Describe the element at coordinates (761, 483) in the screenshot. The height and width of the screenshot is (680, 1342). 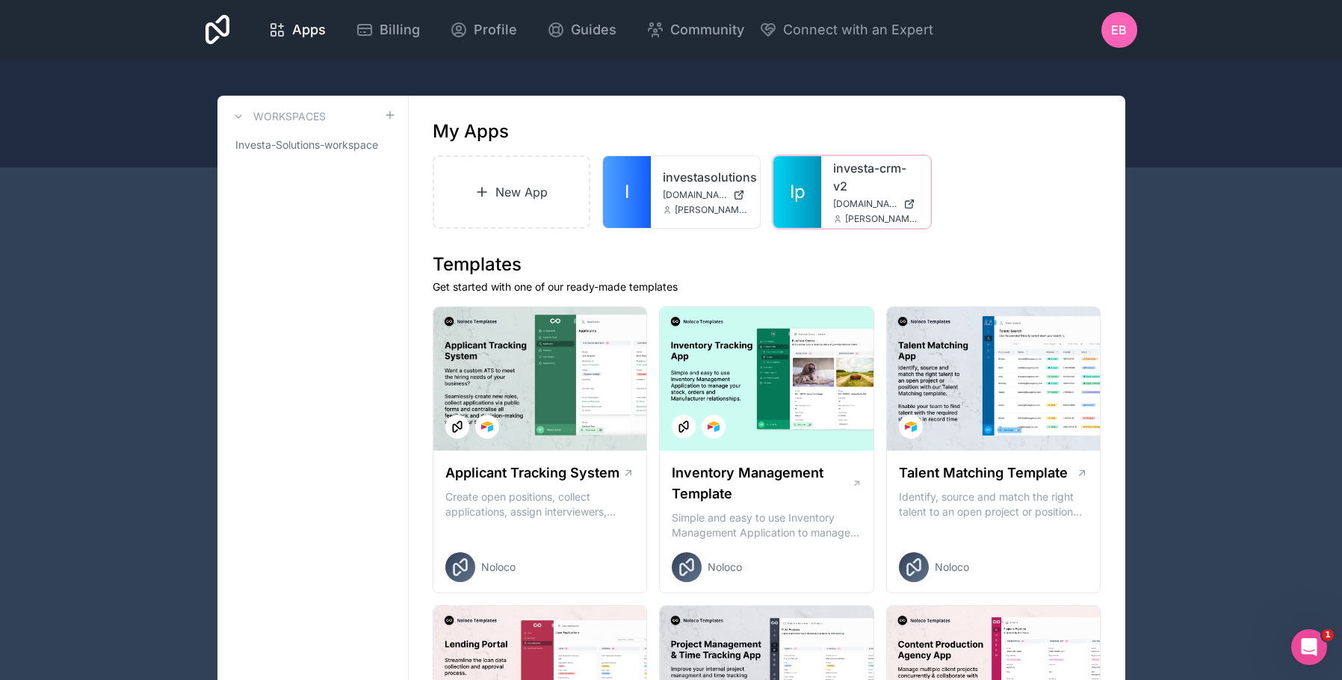
I see `h1: Inventory Management Template` at that location.